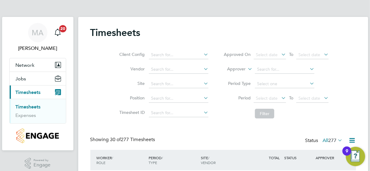  Describe the element at coordinates (28, 107) in the screenshot. I see `a: Timesheets` at that location.